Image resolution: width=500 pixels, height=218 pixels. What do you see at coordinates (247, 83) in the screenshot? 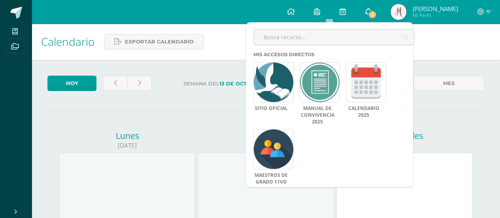
I see `label: Semana del al` at bounding box center [247, 83].